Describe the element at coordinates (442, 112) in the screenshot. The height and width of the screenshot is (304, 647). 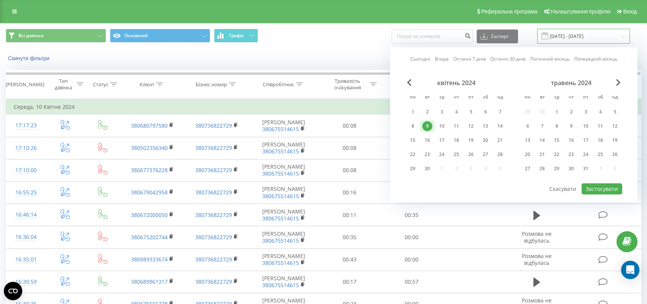
I see `div: 3` at that location.